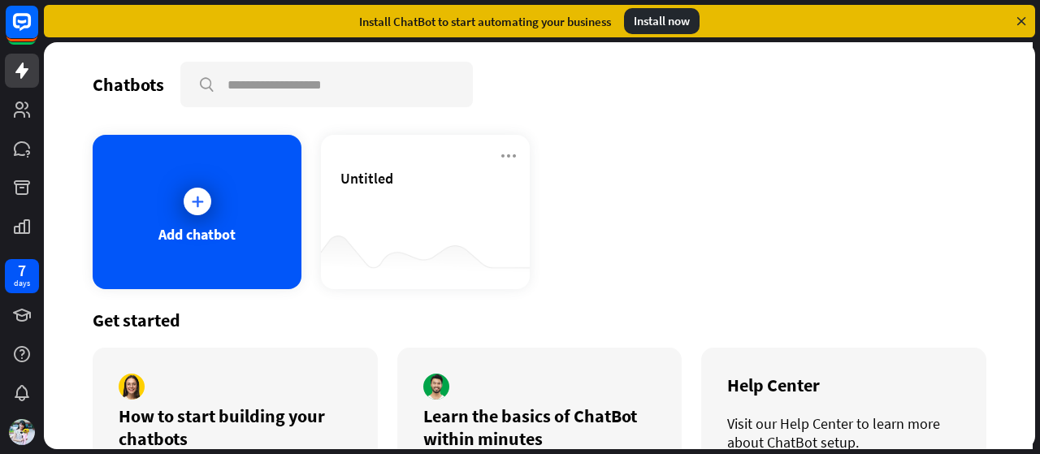  Describe the element at coordinates (843, 385) in the screenshot. I see `div: Help Center` at that location.